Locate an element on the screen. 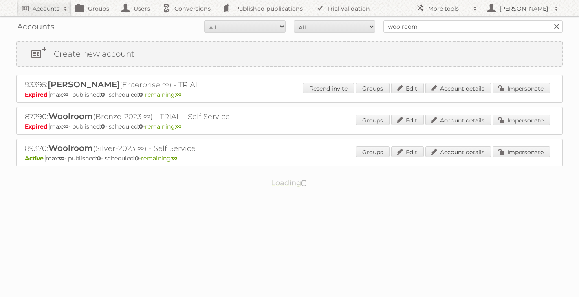  h2: 93395: (Enterprise ∞) - TRIAL is located at coordinates (168, 85).